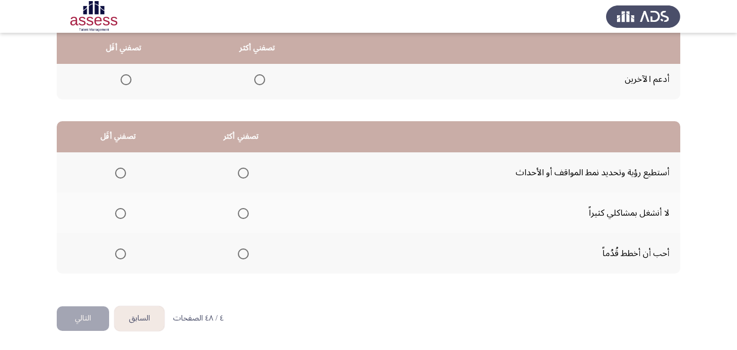 This screenshot has width=737, height=350. I want to click on p: ٤ / ٤٨ الصفحات, so click(198, 318).